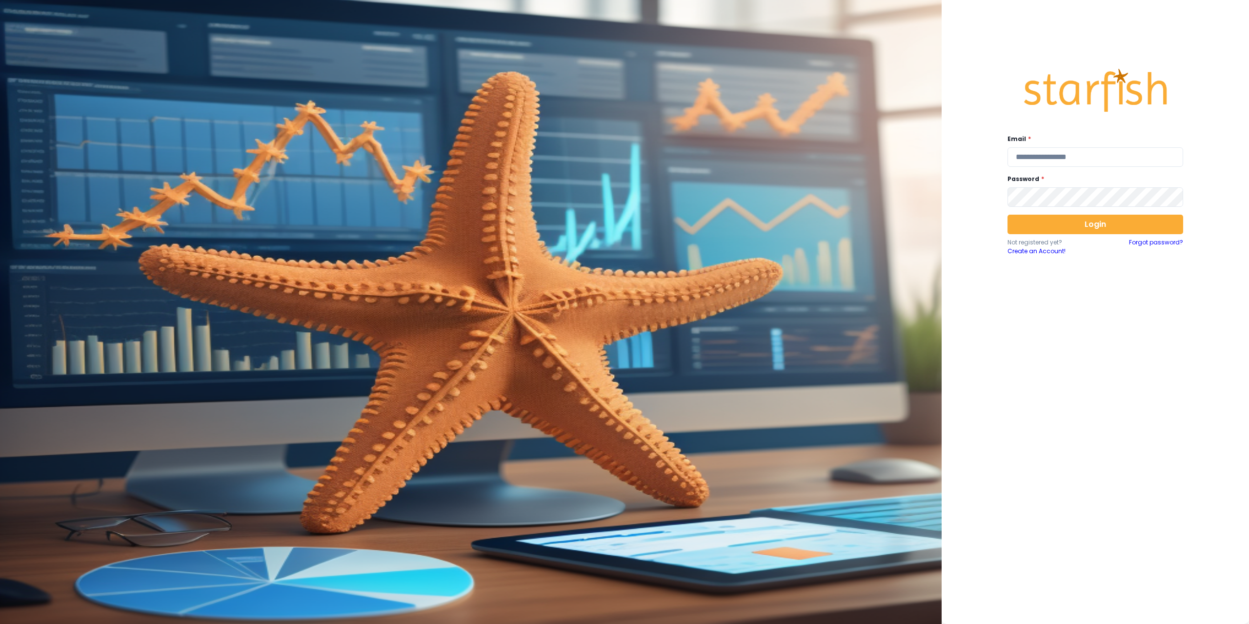 The height and width of the screenshot is (624, 1249). What do you see at coordinates (1051, 251) in the screenshot?
I see `a: Create an Account!` at bounding box center [1051, 251].